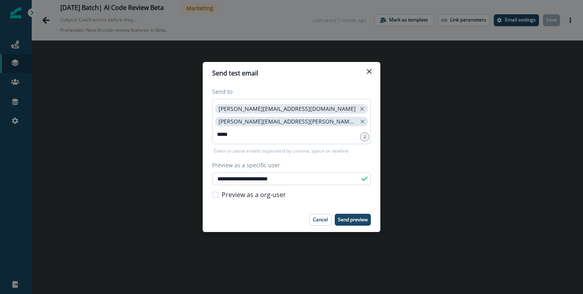 Image resolution: width=583 pixels, height=294 pixels. I want to click on button: Send preview, so click(353, 219).